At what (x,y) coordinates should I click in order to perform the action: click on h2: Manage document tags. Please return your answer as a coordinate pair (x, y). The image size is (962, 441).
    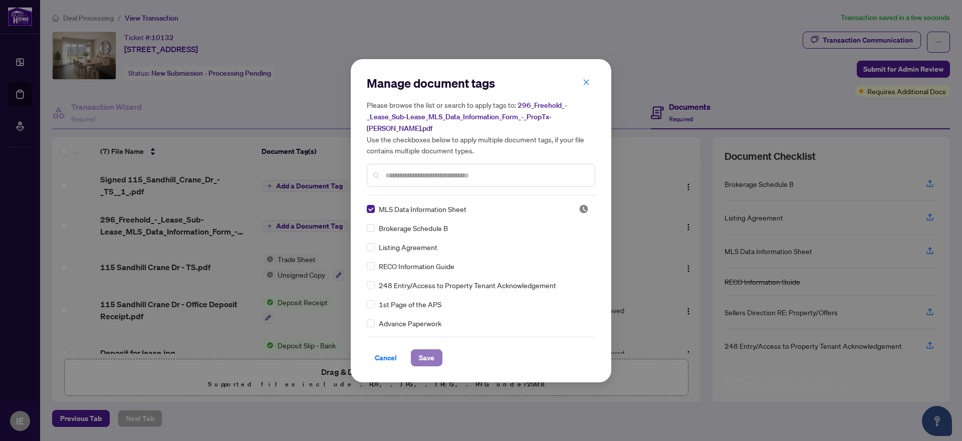
    Looking at the image, I should click on (481, 83).